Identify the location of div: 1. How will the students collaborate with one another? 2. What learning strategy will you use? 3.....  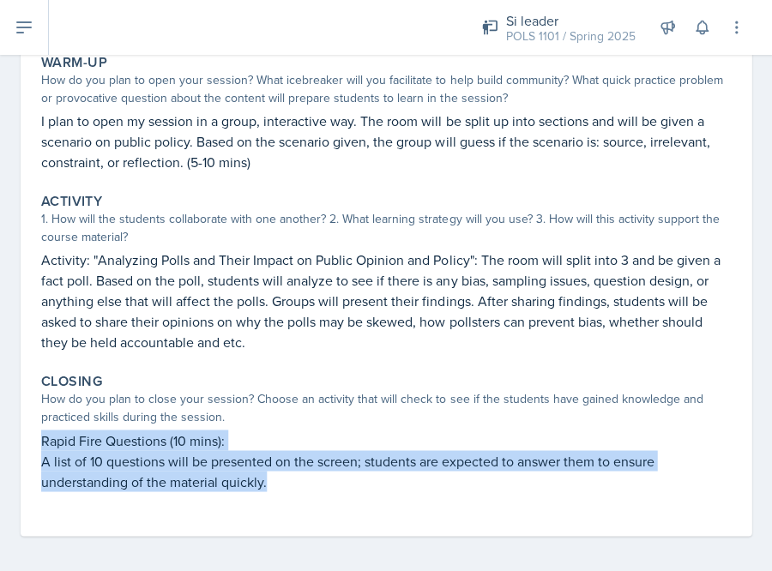
(386, 228).